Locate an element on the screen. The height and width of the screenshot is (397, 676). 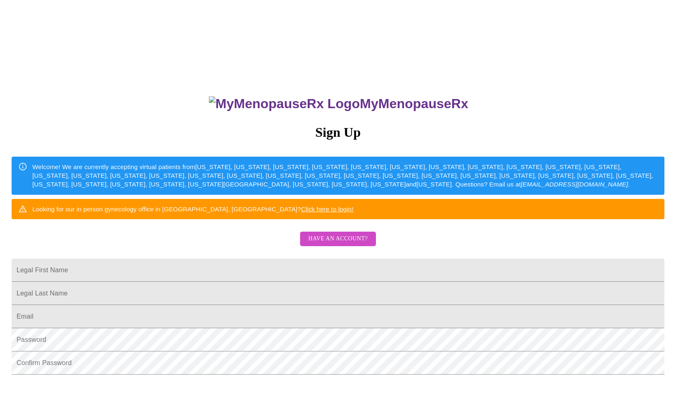
img: MyMenopauseRx Logo is located at coordinates (284, 104).